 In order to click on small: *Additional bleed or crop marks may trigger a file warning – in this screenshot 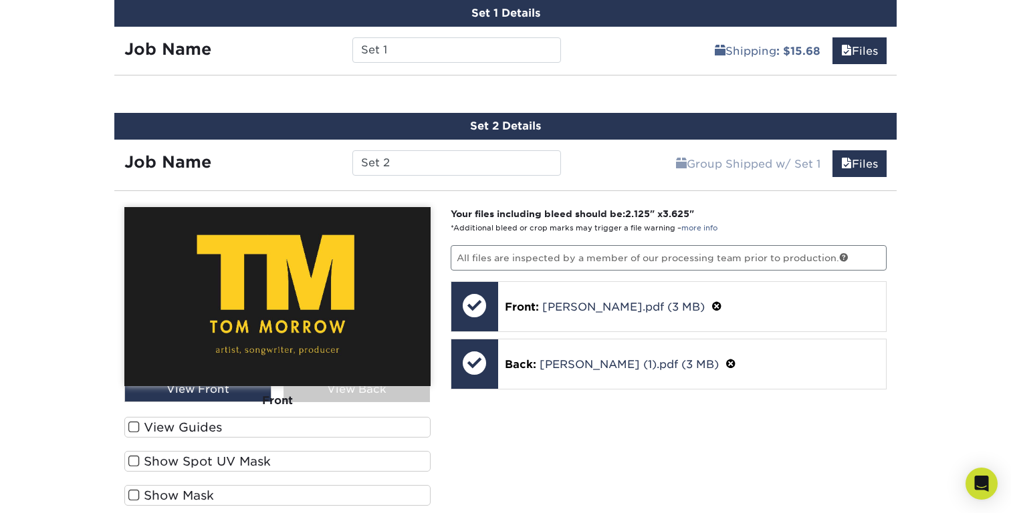, I will do `click(584, 228)`.